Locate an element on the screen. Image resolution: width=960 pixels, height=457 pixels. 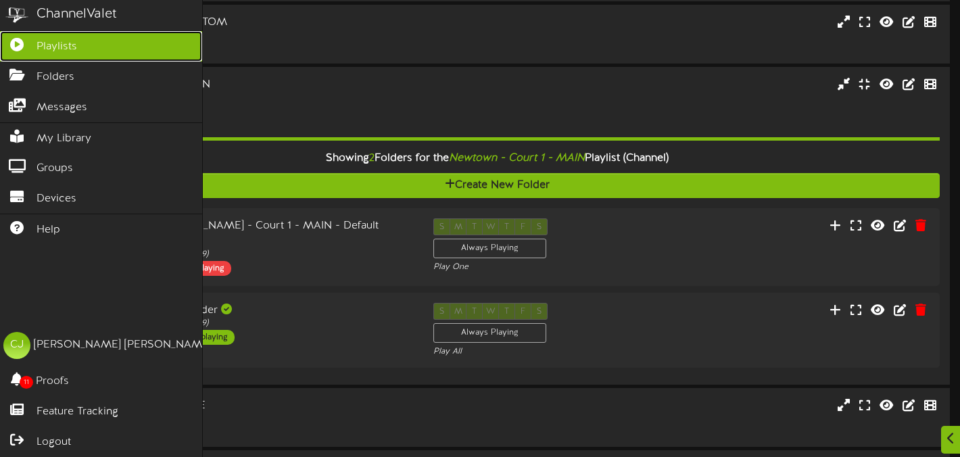
span: Messages is located at coordinates (62, 108).